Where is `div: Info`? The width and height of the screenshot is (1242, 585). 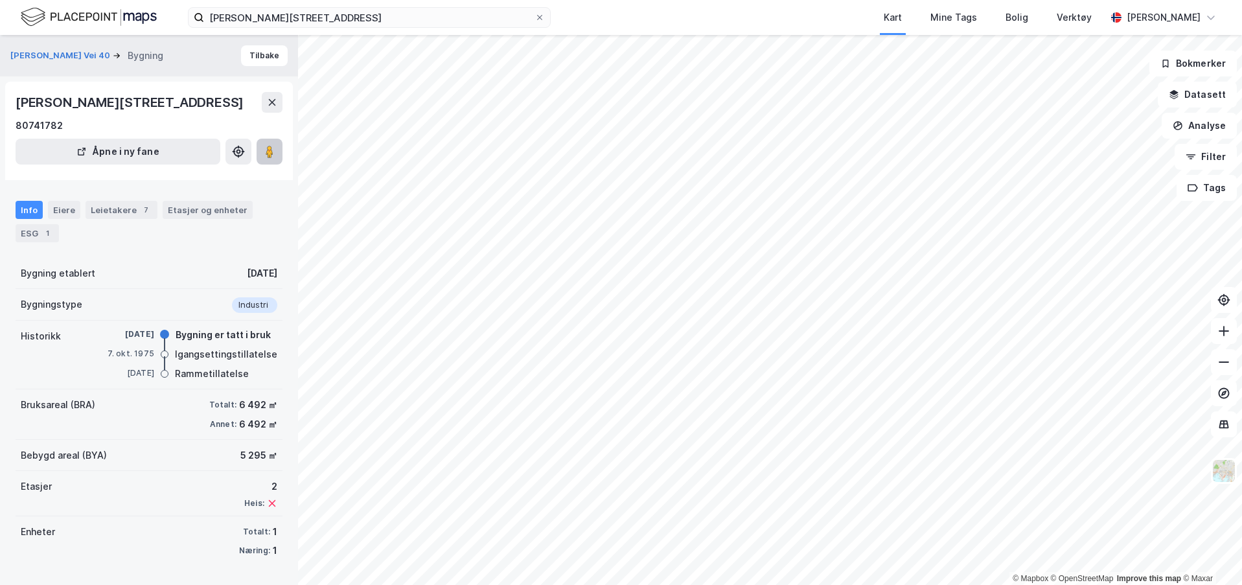
div: Info is located at coordinates (29, 210).